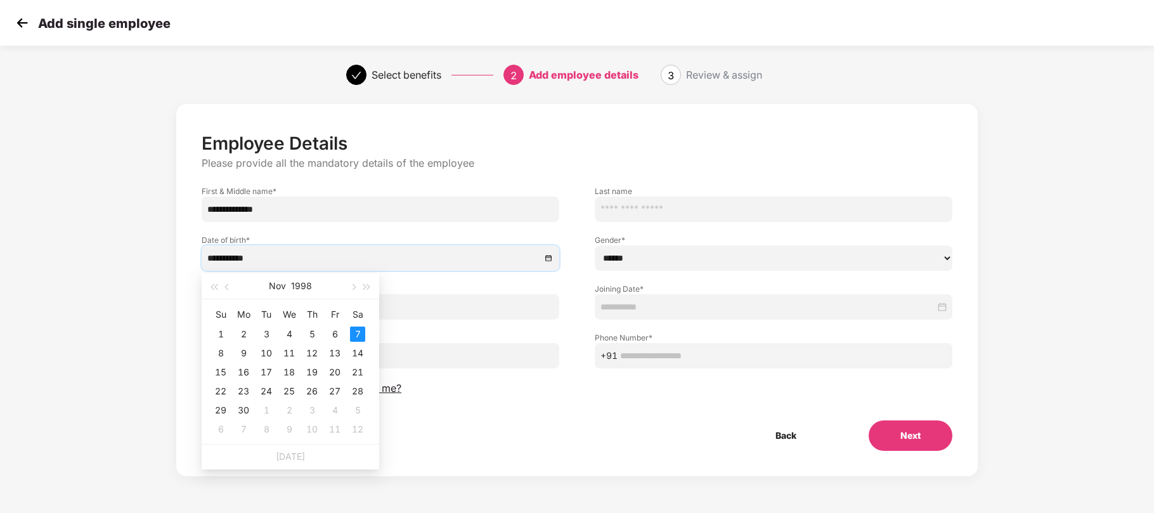 The width and height of the screenshot is (1154, 513). I want to click on td: 1998-11-04, so click(289, 334).